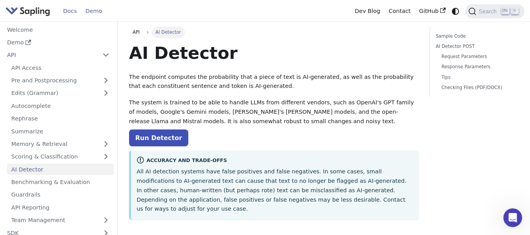 This screenshot has height=235, width=530. What do you see at coordinates (476, 46) in the screenshot?
I see `a: AI Detector POST` at bounding box center [476, 46].